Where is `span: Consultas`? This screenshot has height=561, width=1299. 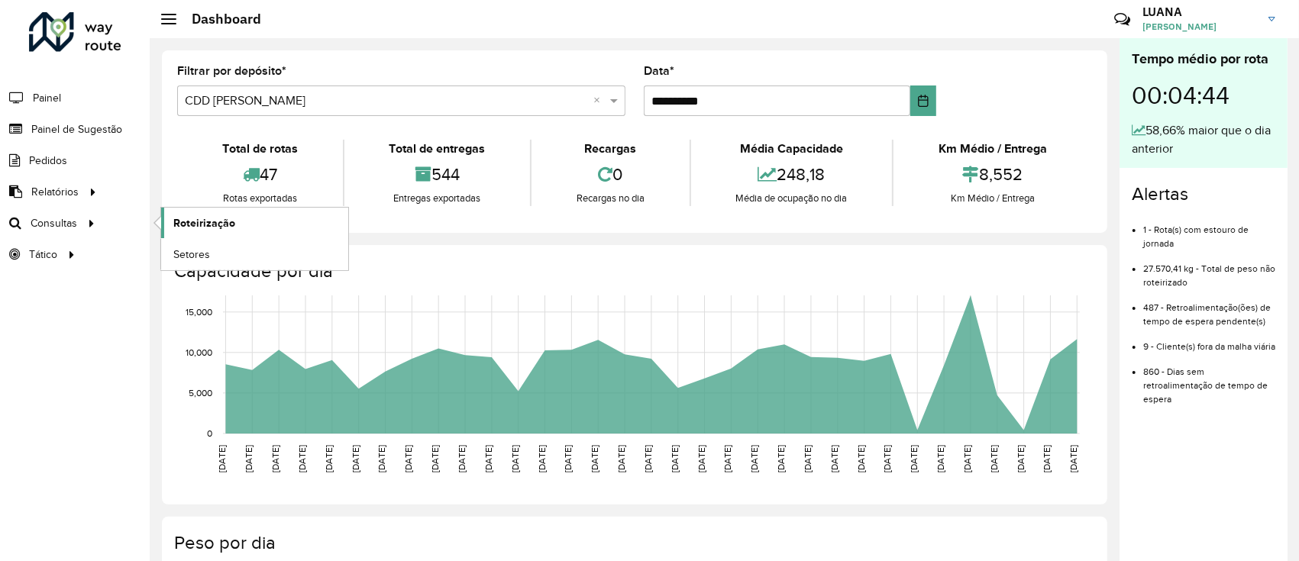
span: Consultas is located at coordinates (53, 223).